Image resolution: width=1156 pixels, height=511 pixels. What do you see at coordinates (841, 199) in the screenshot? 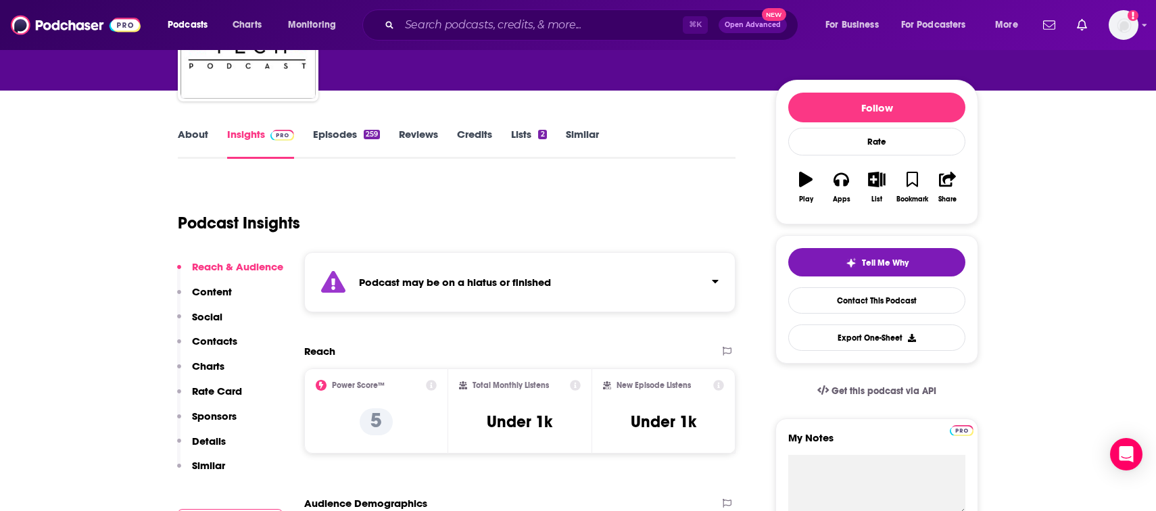
I see `div: Apps` at bounding box center [841, 199].